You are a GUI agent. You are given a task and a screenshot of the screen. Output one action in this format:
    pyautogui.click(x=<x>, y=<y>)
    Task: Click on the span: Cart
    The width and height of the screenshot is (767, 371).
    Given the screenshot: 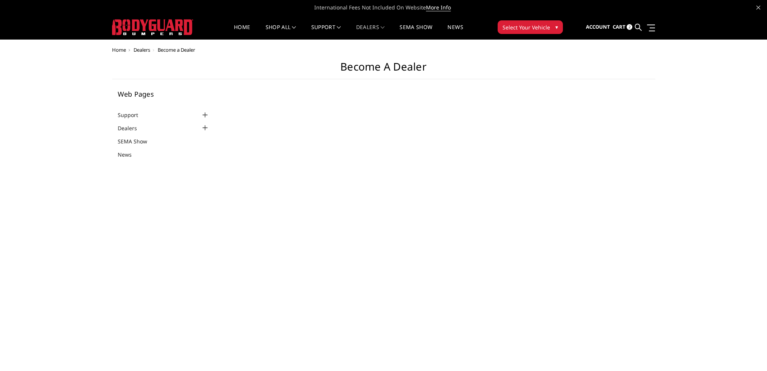 What is the action you would take?
    pyautogui.click(x=619, y=27)
    